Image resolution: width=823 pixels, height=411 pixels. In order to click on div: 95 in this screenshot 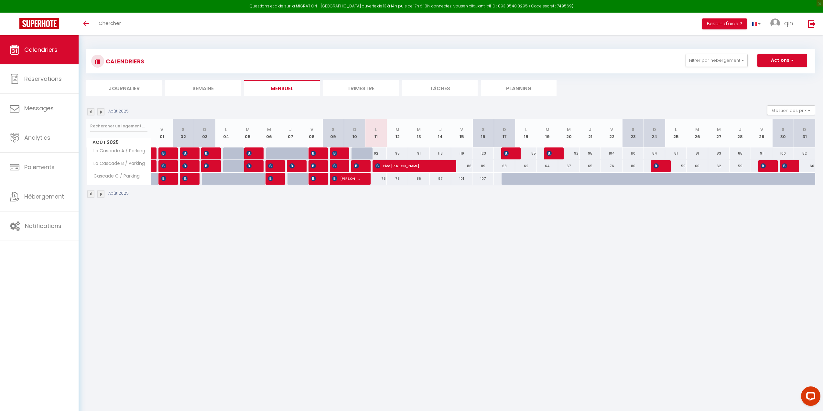, I will do `click(590, 153)`.